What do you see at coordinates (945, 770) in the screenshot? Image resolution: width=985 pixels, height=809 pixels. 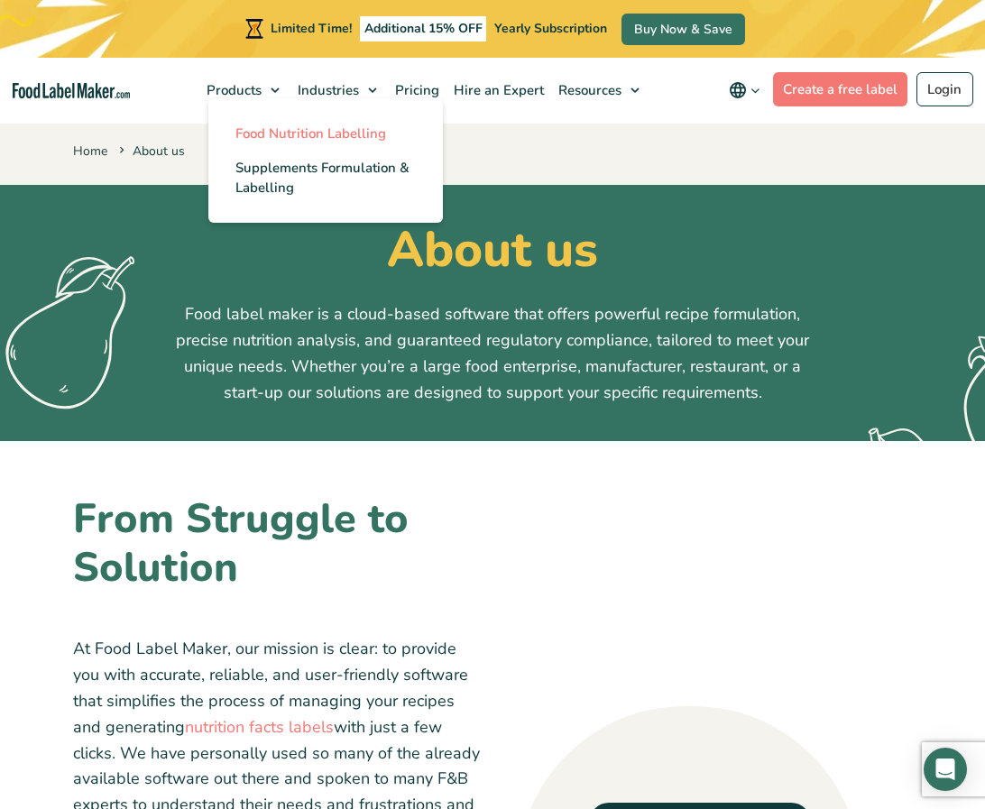 I see `div: Open Intercom Messenger` at bounding box center [945, 770].